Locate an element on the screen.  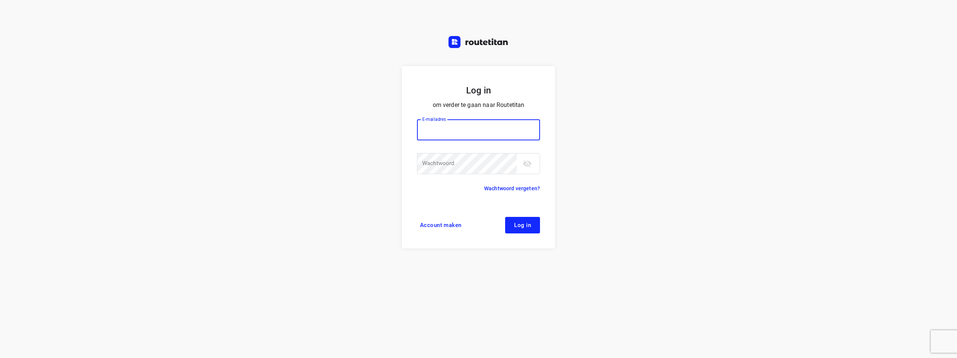
p: om verder te gaan naar Routetitan is located at coordinates (478, 105).